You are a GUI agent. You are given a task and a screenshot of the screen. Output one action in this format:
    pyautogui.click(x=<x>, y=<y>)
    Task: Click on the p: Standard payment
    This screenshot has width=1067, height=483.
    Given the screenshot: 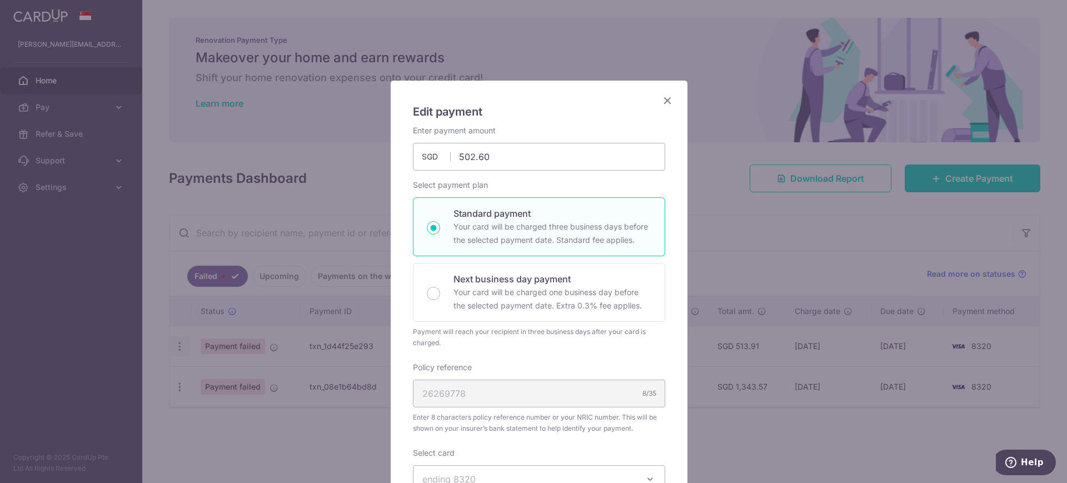 What is the action you would take?
    pyautogui.click(x=553, y=213)
    